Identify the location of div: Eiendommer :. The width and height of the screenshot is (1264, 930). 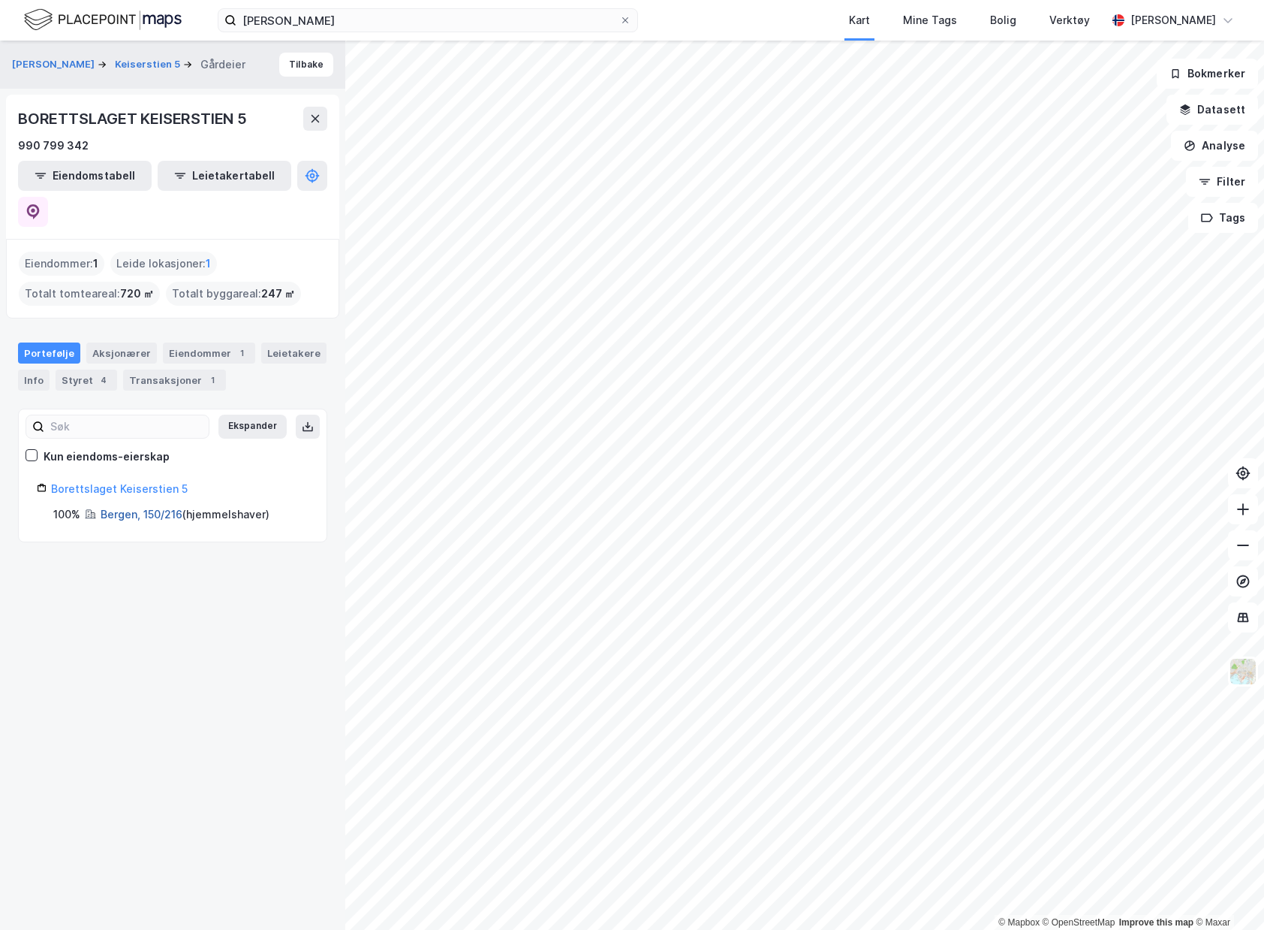
(62, 264).